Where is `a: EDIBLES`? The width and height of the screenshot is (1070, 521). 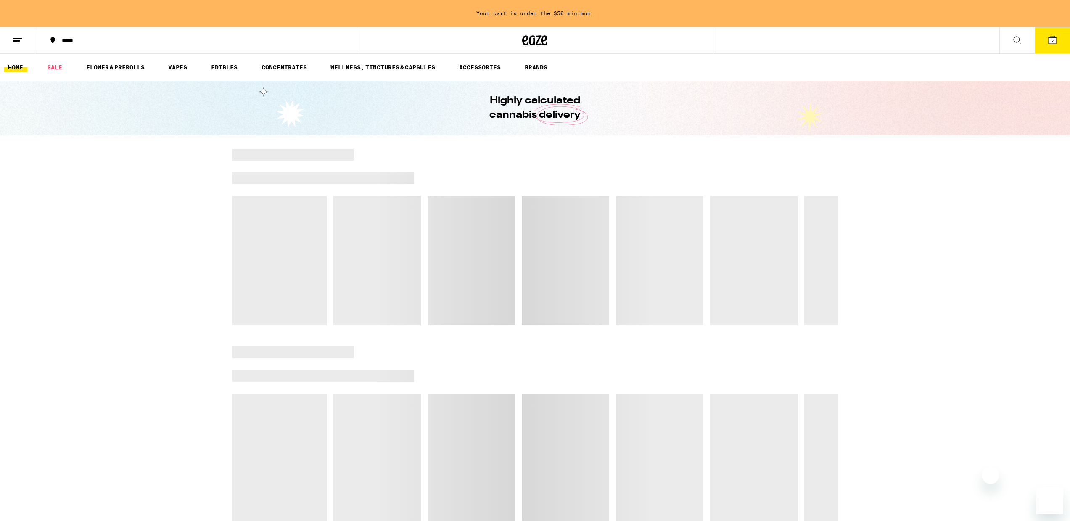 a: EDIBLES is located at coordinates (224, 67).